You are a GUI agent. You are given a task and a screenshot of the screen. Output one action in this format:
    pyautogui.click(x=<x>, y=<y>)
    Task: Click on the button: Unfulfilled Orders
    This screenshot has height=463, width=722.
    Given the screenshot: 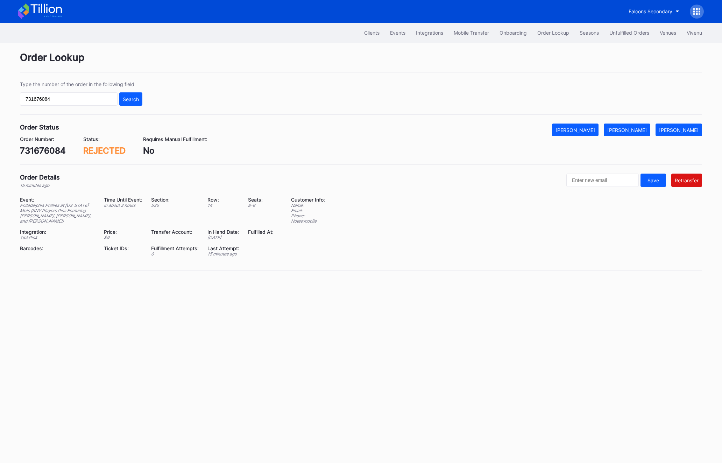 What is the action you would take?
    pyautogui.click(x=629, y=33)
    